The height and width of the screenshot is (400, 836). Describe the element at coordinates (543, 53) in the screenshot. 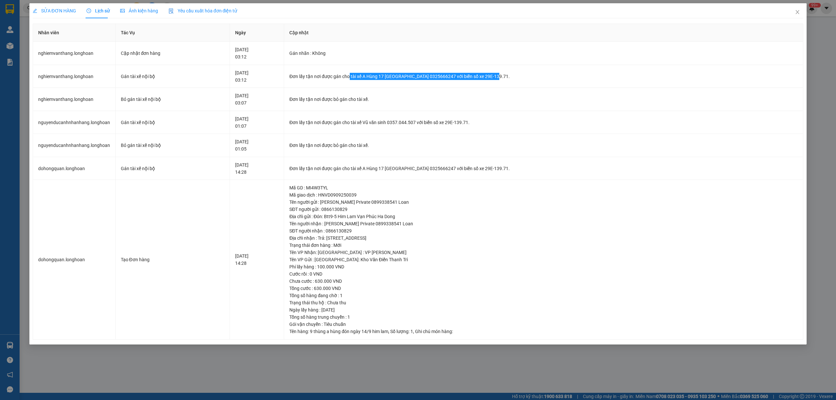

I see `div: Gán nhãn : Không` at that location.